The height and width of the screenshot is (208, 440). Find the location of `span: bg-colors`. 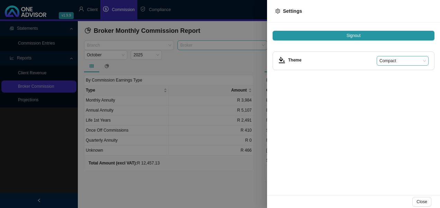

span: bg-colors is located at coordinates (282, 60).